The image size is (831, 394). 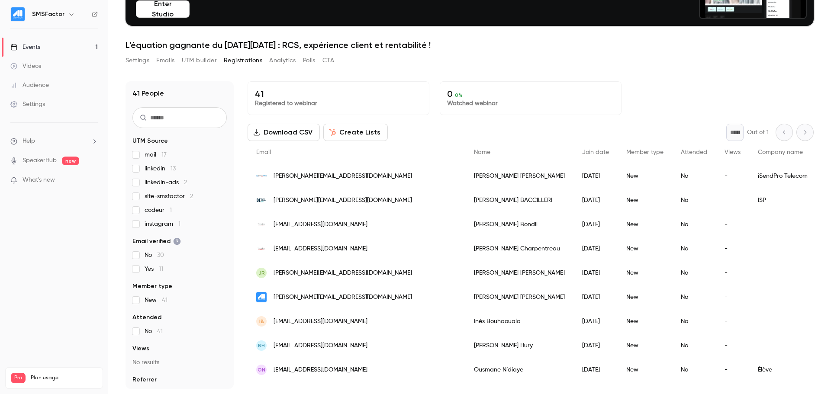 I want to click on img: live.fr, so click(x=261, y=200).